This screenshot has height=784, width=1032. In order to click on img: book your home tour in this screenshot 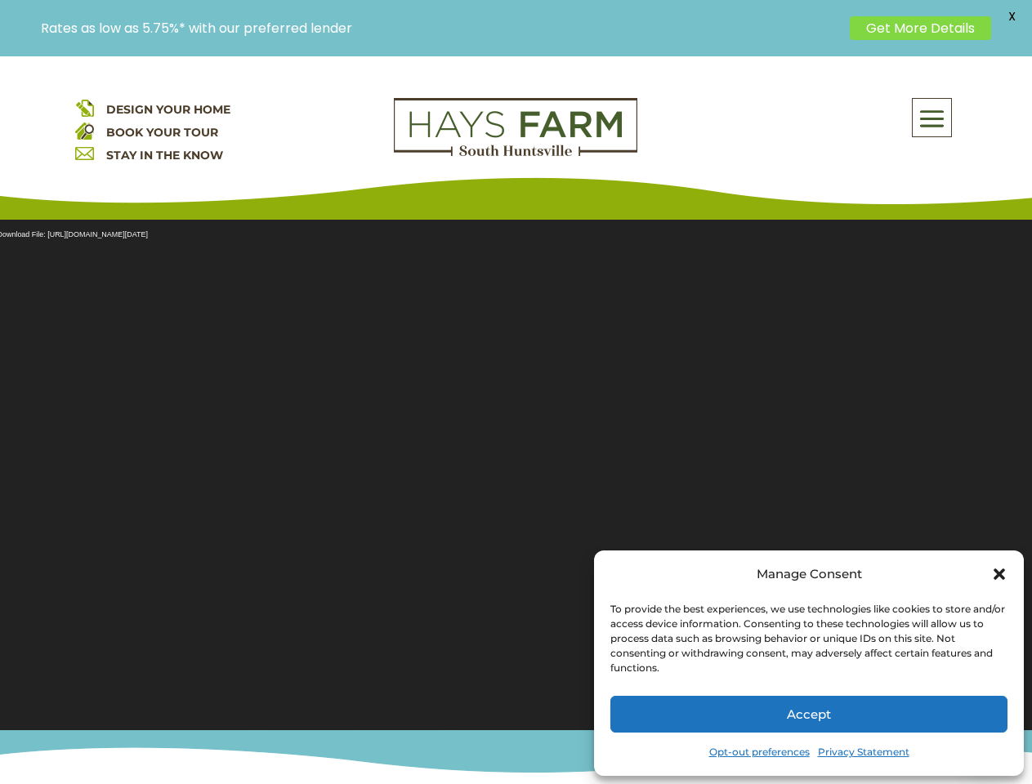, I will do `click(84, 130)`.